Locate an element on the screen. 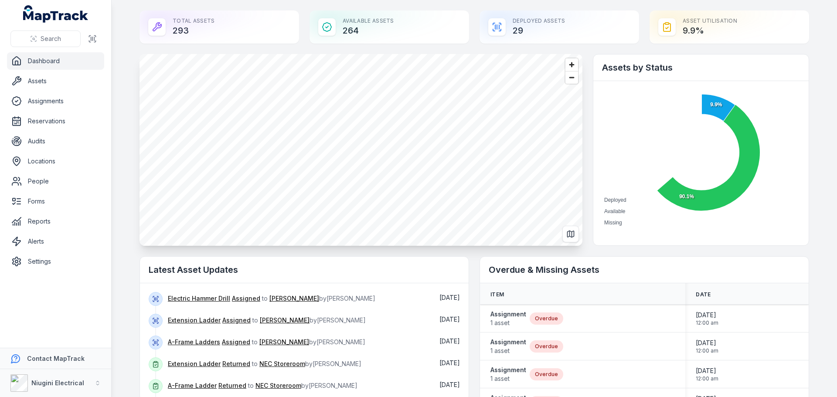  button: Search is located at coordinates (45, 39).